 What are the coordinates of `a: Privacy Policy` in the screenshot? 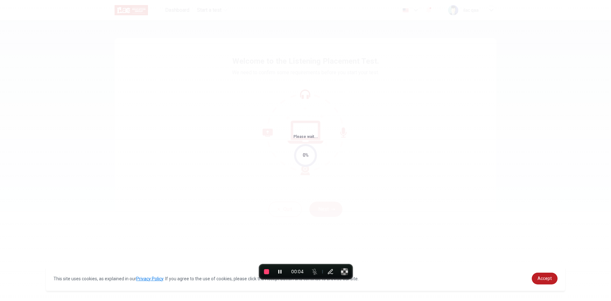 It's located at (150, 278).